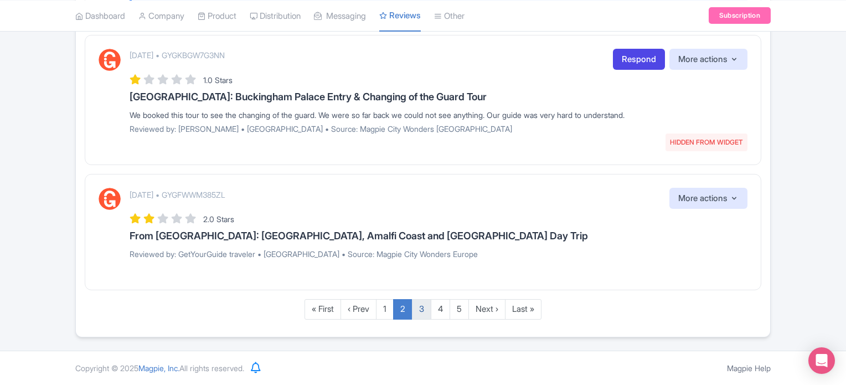 The height and width of the screenshot is (385, 846). Describe the element at coordinates (459, 309) in the screenshot. I see `a: 5` at that location.